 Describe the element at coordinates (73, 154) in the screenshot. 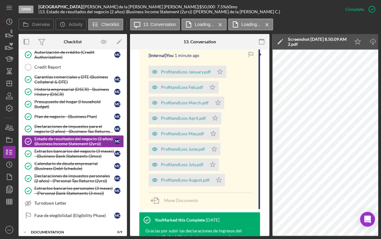

I see `a: Extractos bancarios del negocio (3 meses) - (Business Bank Statements (3mos)MC` at that location.